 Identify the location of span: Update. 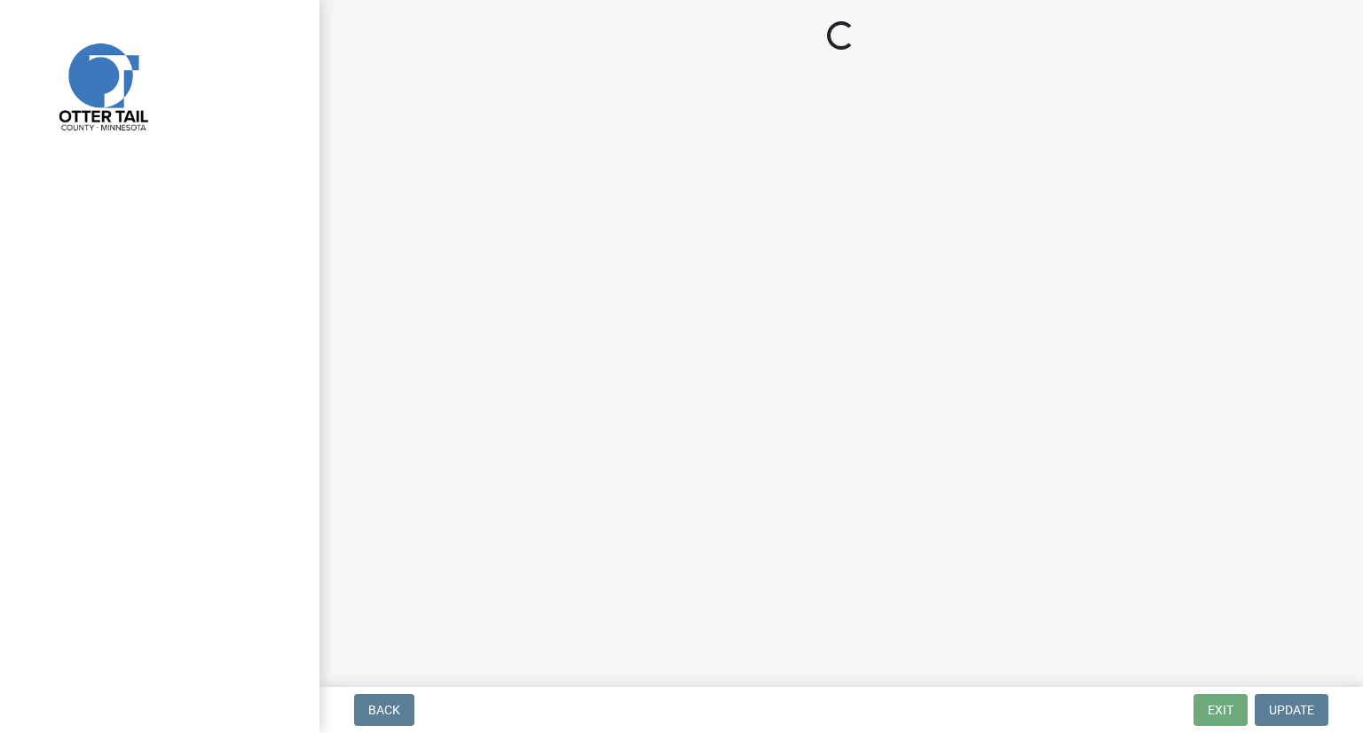
(1291, 710).